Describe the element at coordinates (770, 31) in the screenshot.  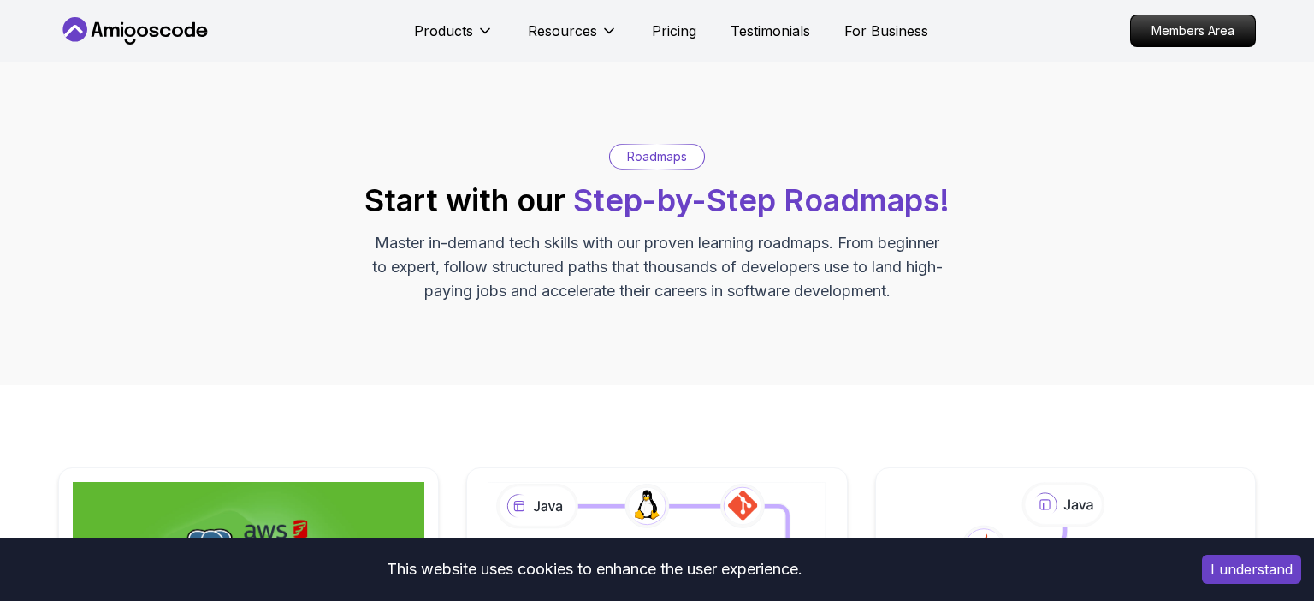
I see `p: Testimonials` at that location.